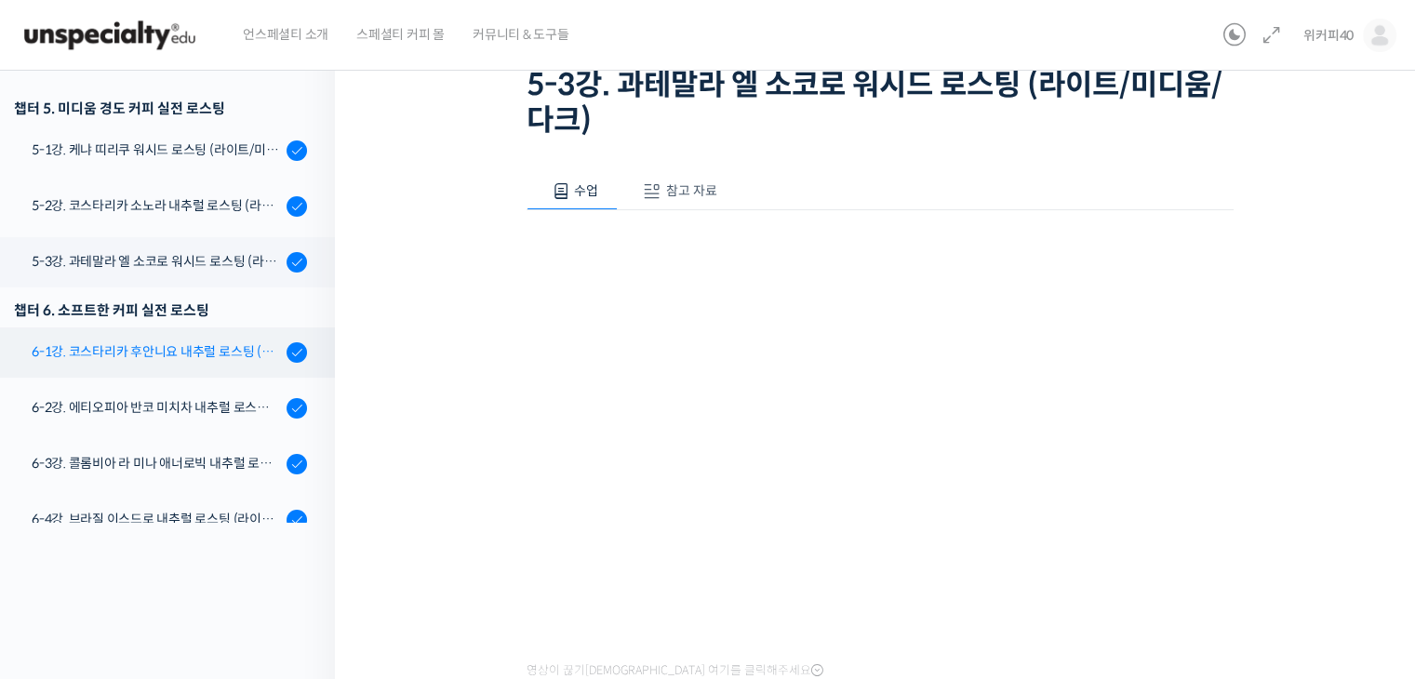 This screenshot has width=1415, height=679. Describe the element at coordinates (299, 560) in the screenshot. I see `span: 설정` at that location.